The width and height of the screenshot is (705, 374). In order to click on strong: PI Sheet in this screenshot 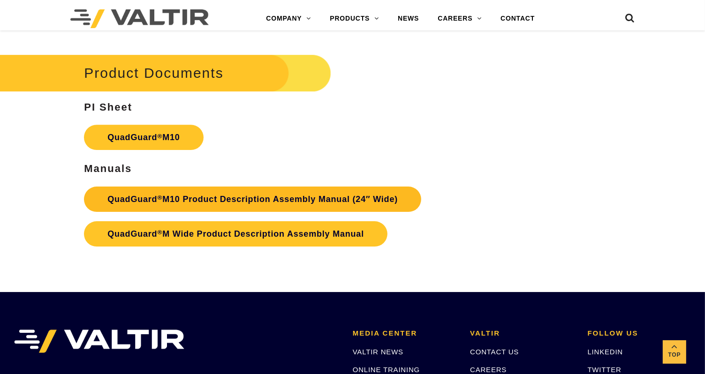, I will do `click(108, 107)`.